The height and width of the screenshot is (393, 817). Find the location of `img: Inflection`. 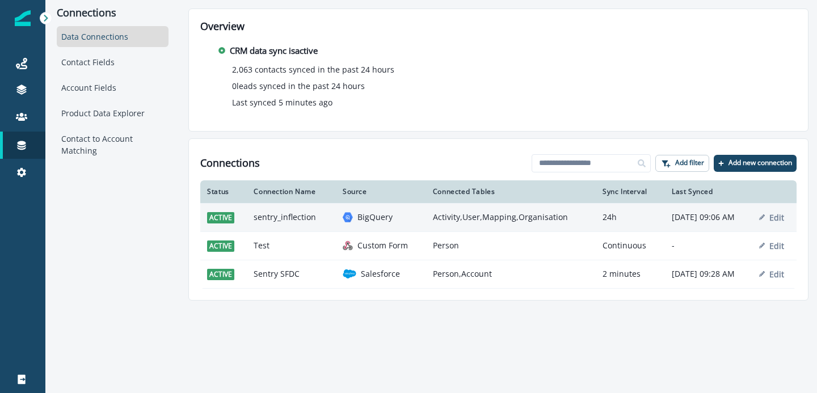

img: Inflection is located at coordinates (23, 18).